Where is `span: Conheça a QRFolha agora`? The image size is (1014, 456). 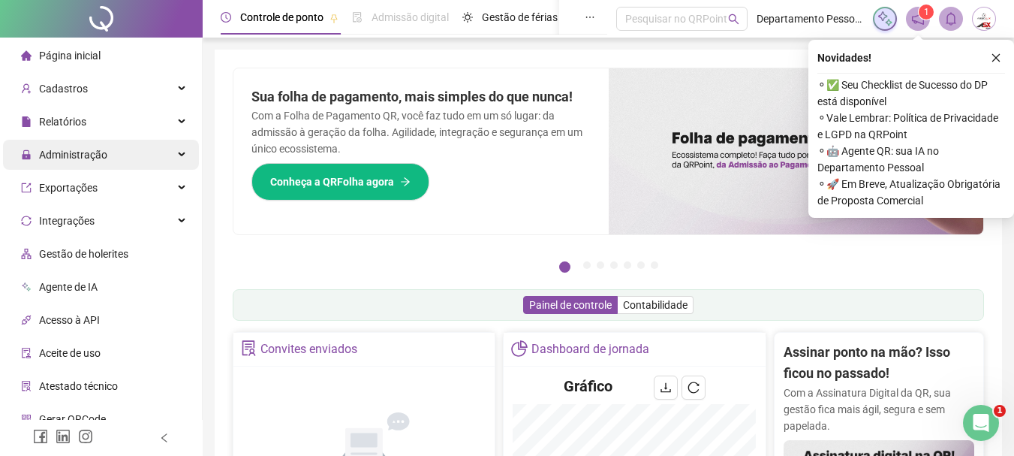
span: Conheça a QRFolha agora is located at coordinates (332, 182).